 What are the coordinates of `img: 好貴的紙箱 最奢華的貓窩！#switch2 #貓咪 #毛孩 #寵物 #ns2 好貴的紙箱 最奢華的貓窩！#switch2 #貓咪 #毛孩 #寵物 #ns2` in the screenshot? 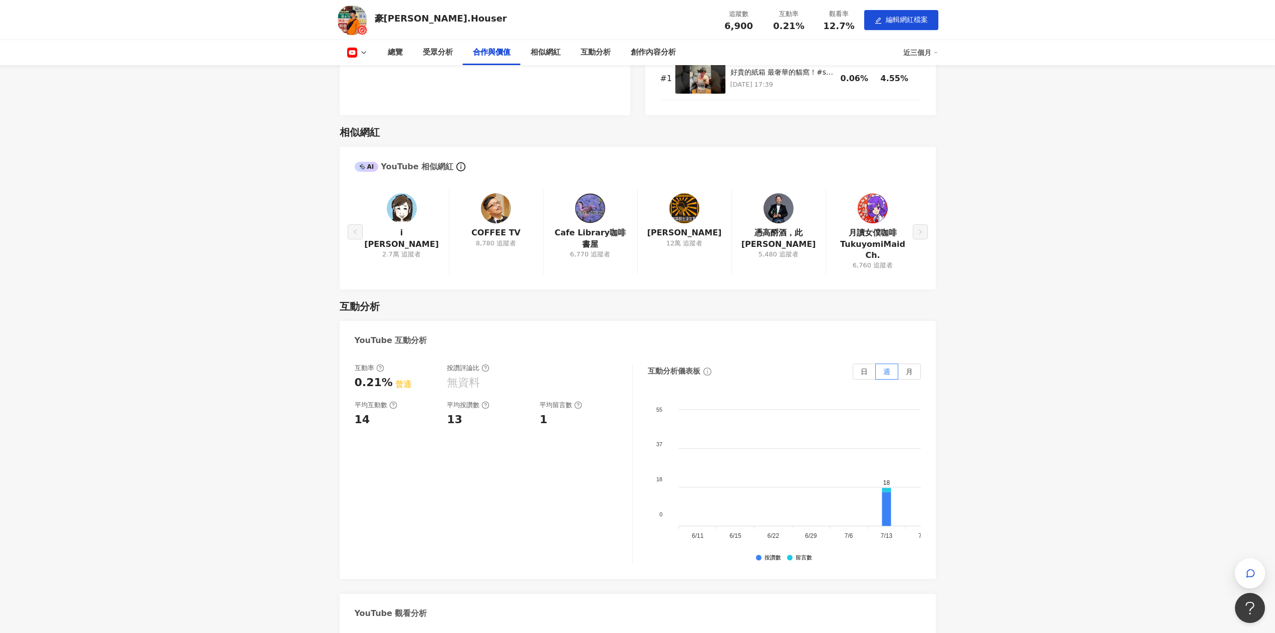 It's located at (701, 79).